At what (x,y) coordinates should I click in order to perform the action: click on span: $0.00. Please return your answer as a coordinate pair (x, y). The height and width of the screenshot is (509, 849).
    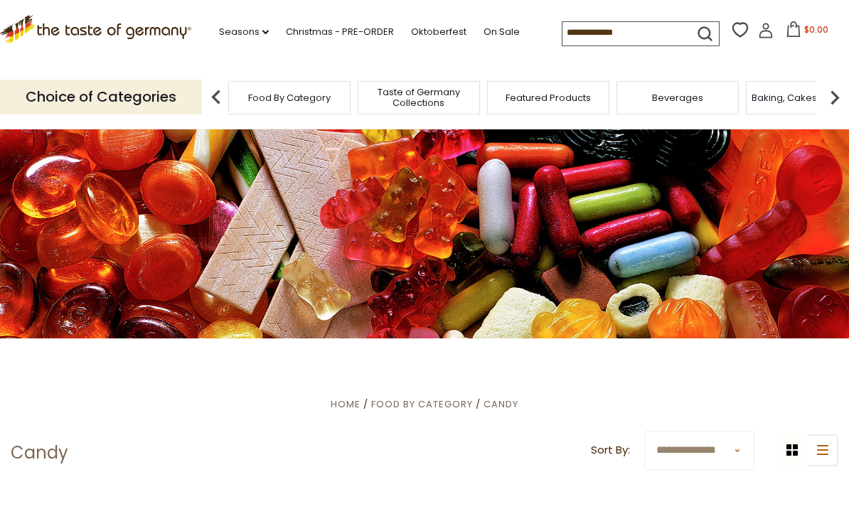
    Looking at the image, I should click on (816, 29).